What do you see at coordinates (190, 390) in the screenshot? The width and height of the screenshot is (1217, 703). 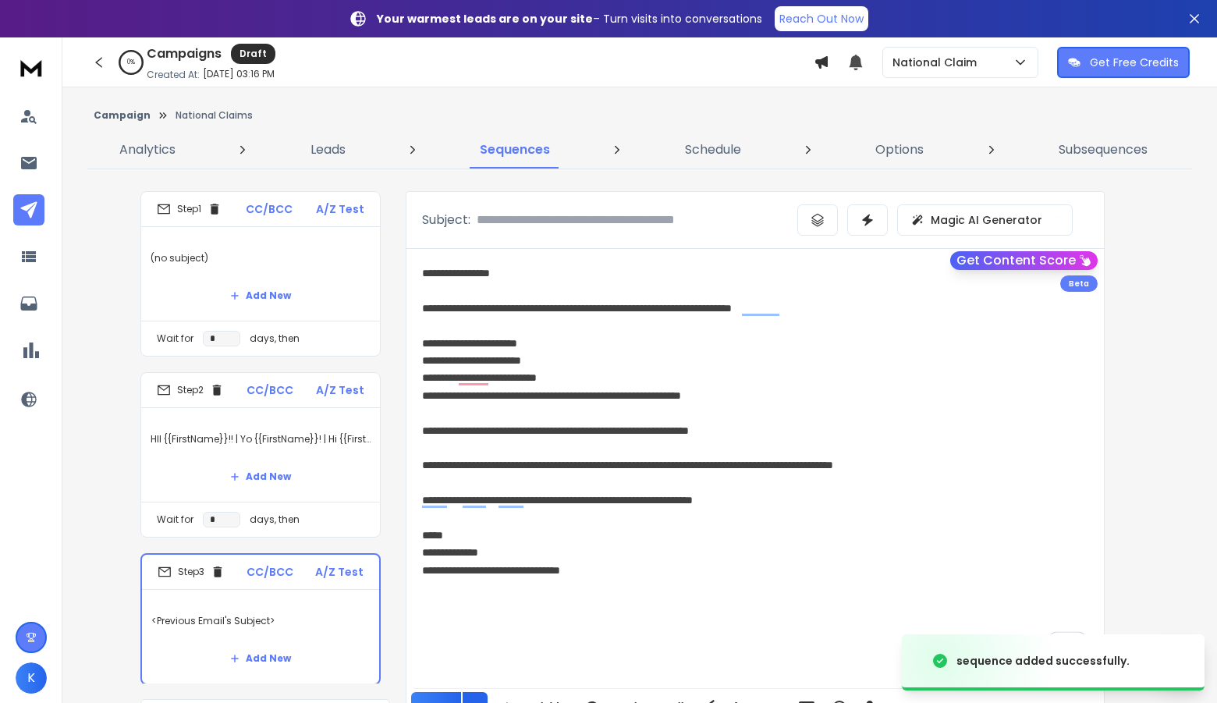 I see `div: Step 2` at bounding box center [190, 390].